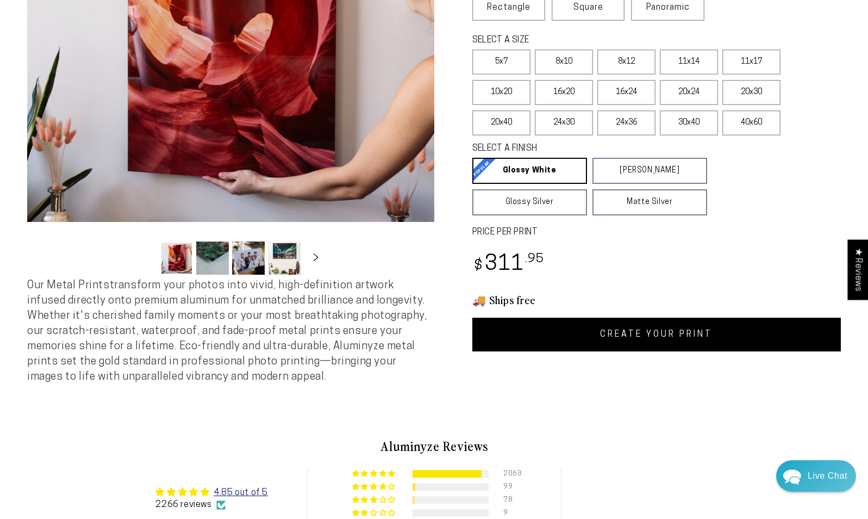 This screenshot has height=519, width=868. I want to click on legend: SELECT A FINISH, so click(577, 148).